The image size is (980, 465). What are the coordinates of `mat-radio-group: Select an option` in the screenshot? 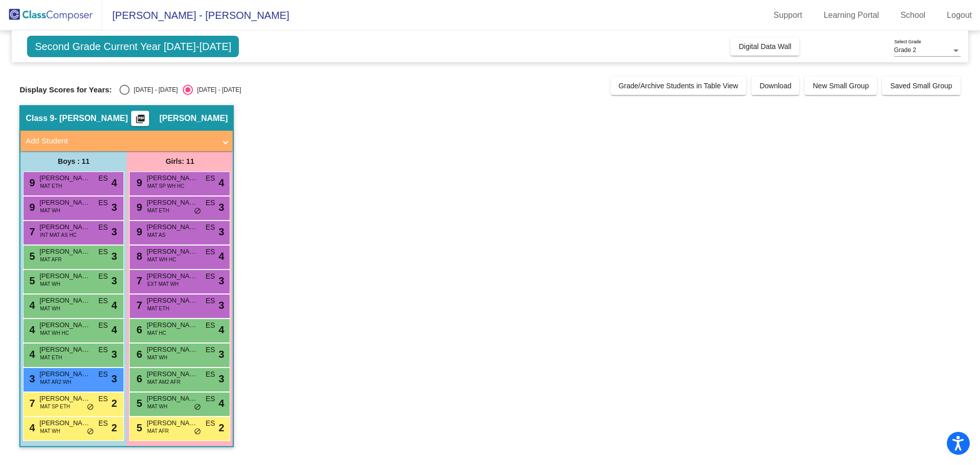 It's located at (180, 90).